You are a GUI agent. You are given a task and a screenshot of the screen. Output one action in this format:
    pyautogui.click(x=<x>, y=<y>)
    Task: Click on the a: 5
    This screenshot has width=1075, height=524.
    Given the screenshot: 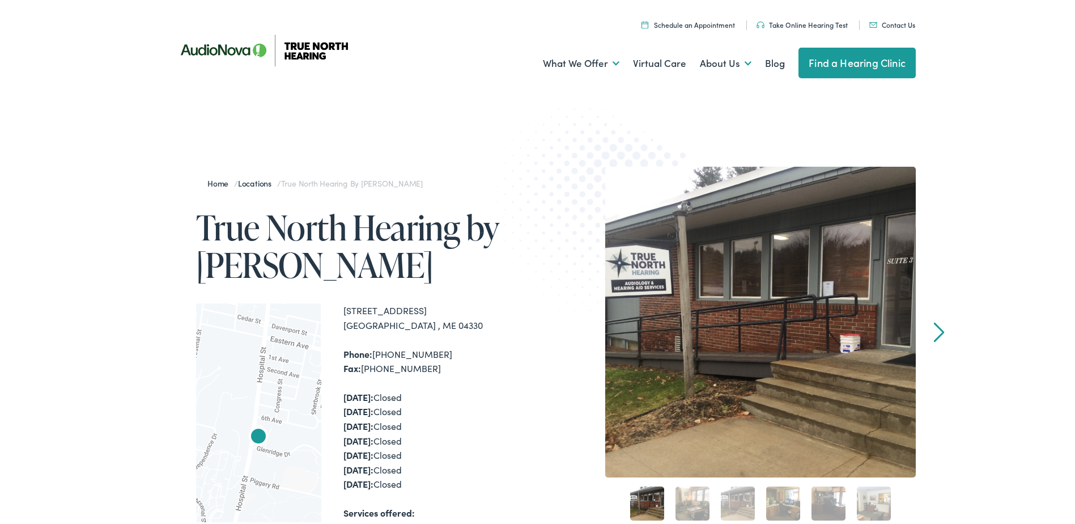 What is the action you would take?
    pyautogui.click(x=829, y=501)
    